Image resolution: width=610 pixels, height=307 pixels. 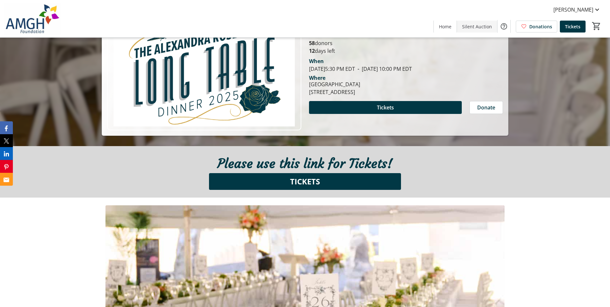 What do you see at coordinates (406, 43) in the screenshot?
I see `p: donors` at bounding box center [406, 43].